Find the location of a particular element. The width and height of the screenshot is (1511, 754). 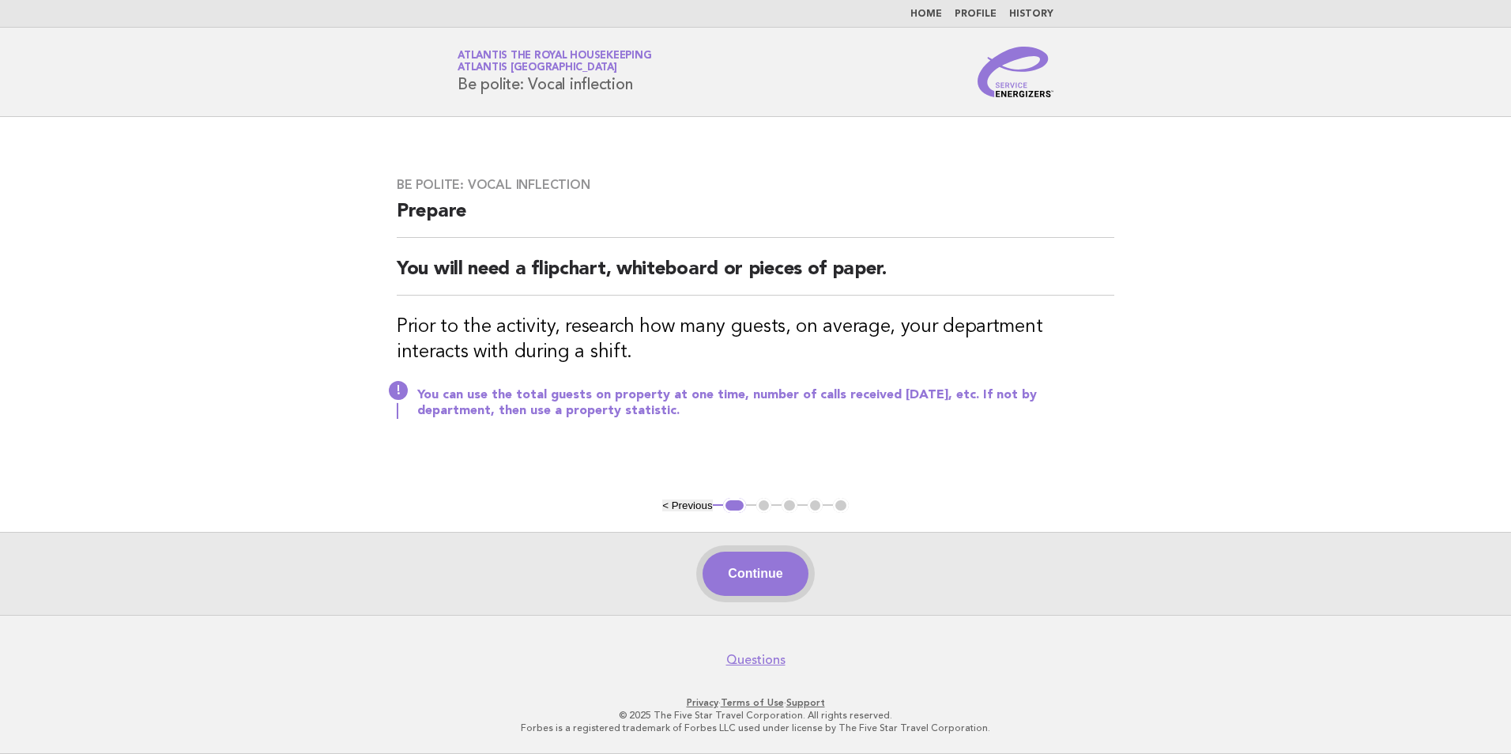

button: < Previous is located at coordinates (687, 505).